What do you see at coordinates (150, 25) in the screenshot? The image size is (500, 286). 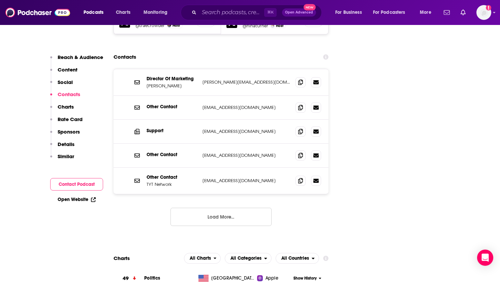 I see `a: @traecrowder` at bounding box center [150, 25].